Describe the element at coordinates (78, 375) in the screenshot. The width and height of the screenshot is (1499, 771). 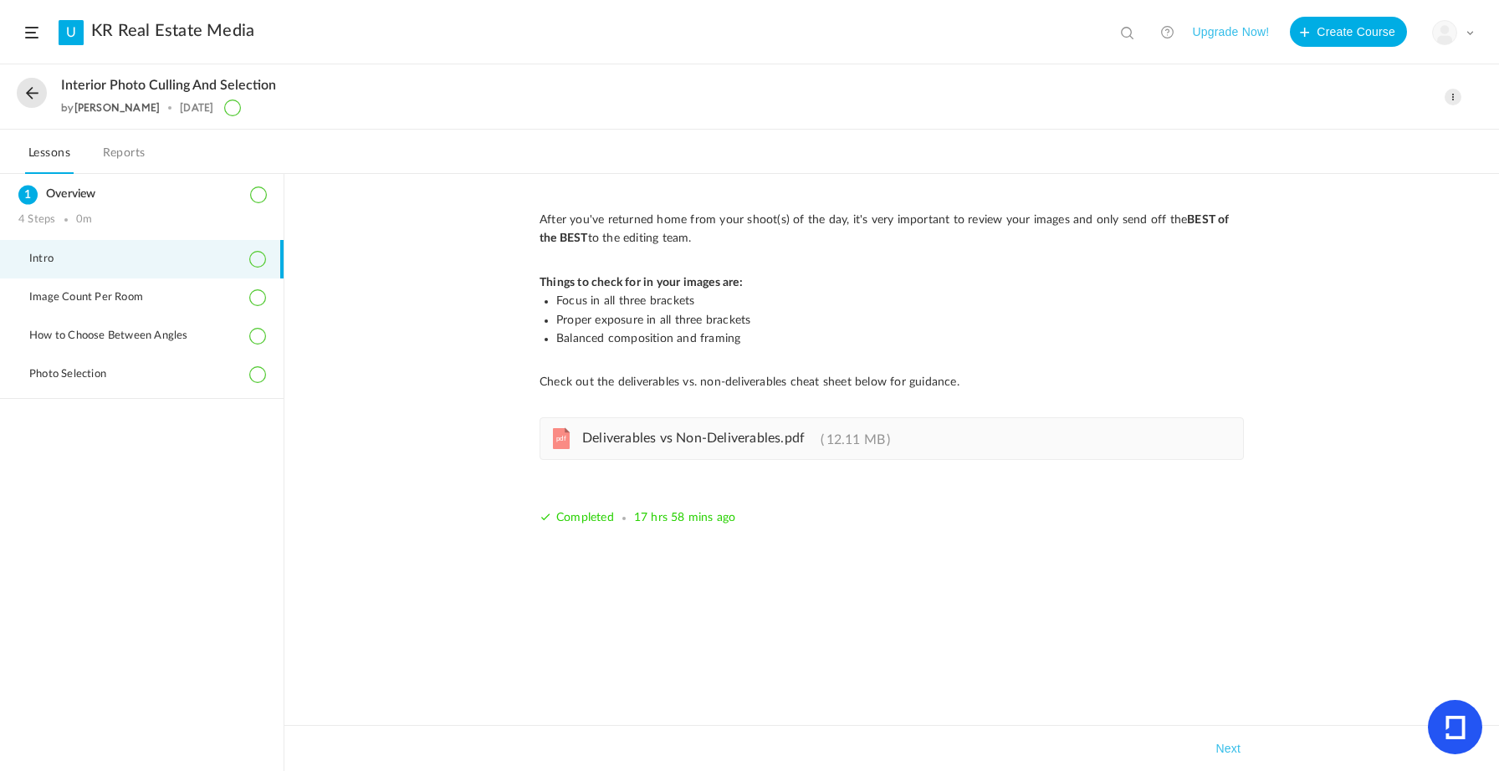
I see `span: Photo Selection` at that location.